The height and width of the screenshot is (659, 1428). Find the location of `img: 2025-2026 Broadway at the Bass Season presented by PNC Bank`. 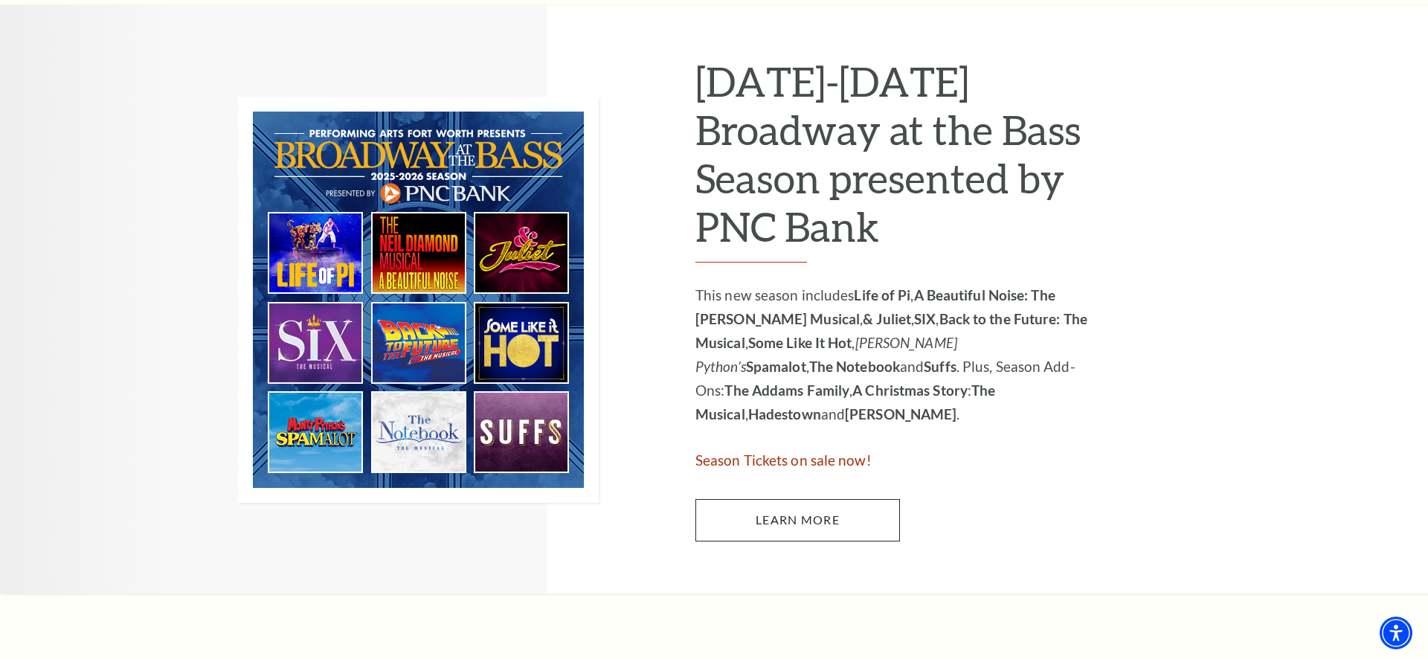

img: 2025-2026 Broadway at the Bass Season presented by PNC Bank is located at coordinates (418, 300).